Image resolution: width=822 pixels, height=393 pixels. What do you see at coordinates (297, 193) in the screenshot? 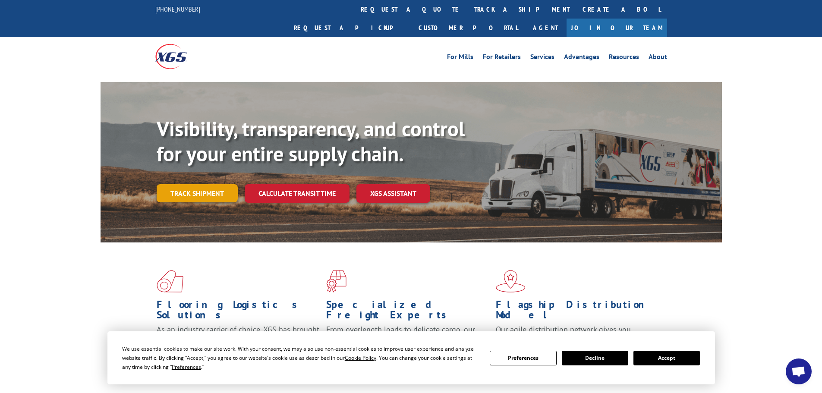
I see `a: Calculate transit time` at bounding box center [297, 193].